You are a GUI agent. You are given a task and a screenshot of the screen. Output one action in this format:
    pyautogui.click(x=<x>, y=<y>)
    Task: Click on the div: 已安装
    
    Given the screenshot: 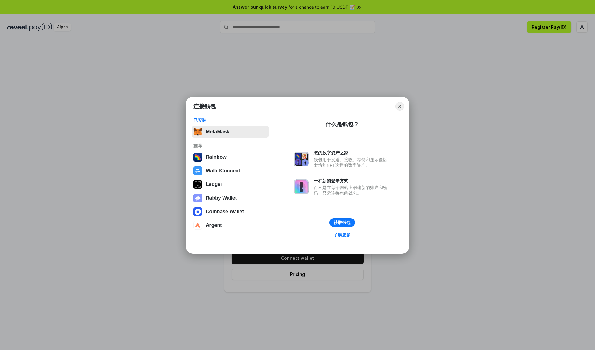 What is the action you would take?
    pyautogui.click(x=230, y=120)
    